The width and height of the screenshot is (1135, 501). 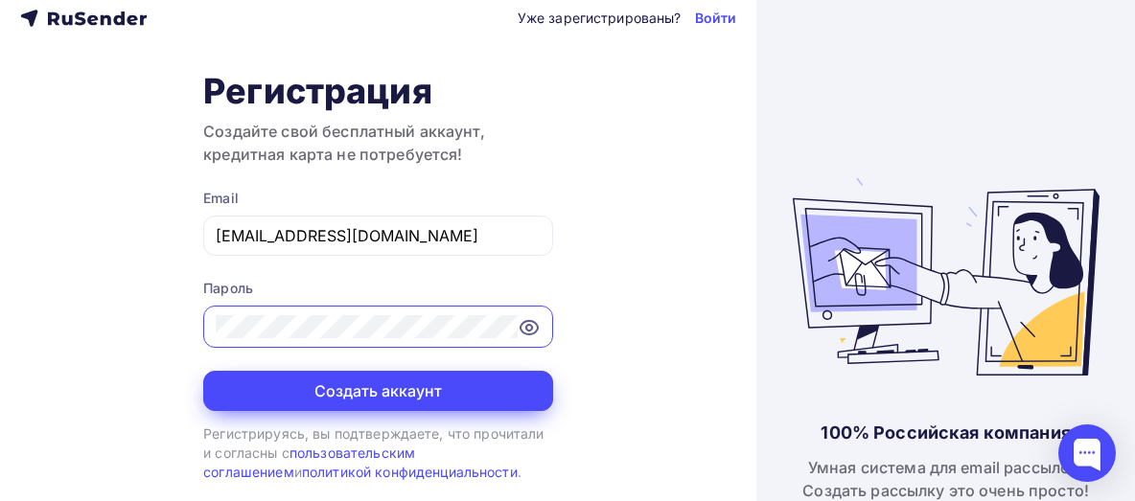 What do you see at coordinates (378, 143) in the screenshot?
I see `h3: Создайте свой бесплатный аккаунт, кредитная карта не потребуется!` at bounding box center [378, 143].